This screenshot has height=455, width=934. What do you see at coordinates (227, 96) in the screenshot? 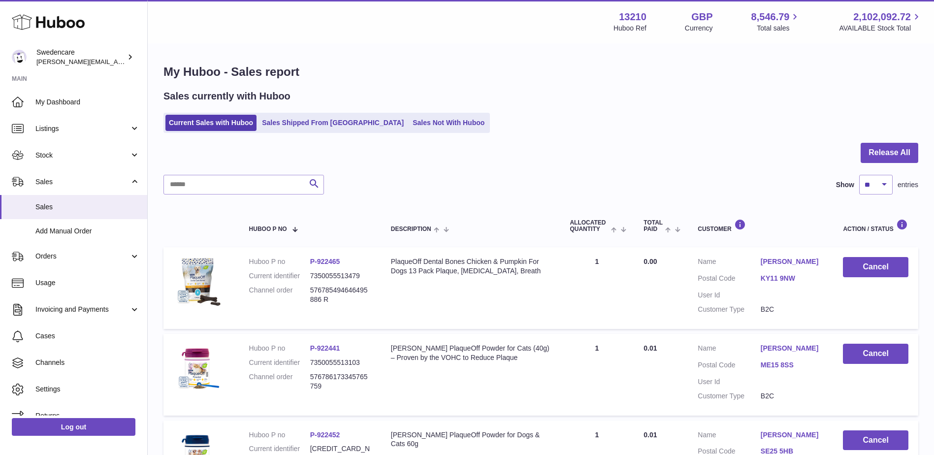
I see `h2: Sales currently with Huboo` at bounding box center [227, 96].